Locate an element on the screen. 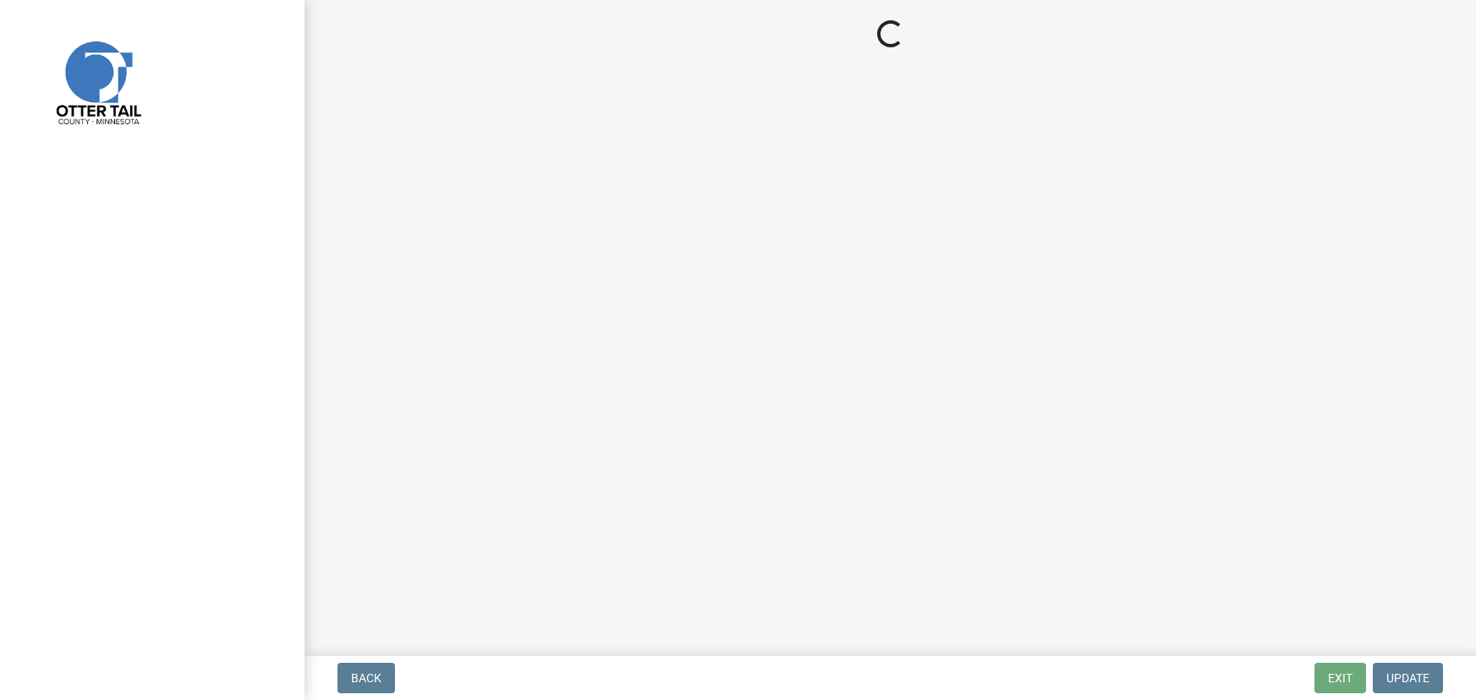 The width and height of the screenshot is (1476, 700). button: Exit is located at coordinates (1340, 678).